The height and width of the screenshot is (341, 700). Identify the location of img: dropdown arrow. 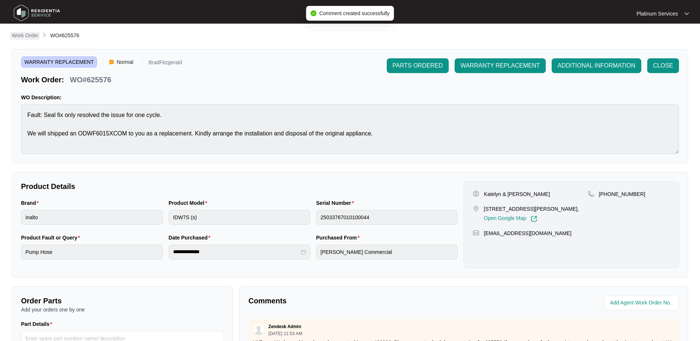
(687, 14).